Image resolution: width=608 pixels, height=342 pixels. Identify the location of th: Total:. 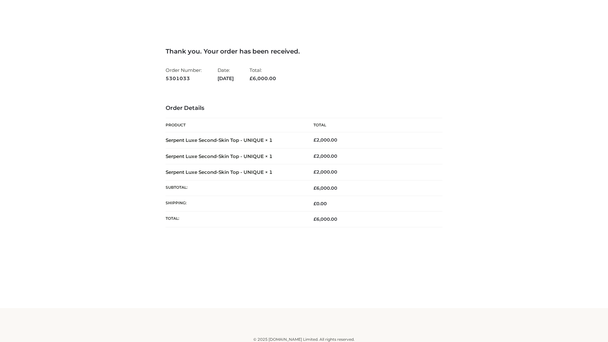
(234, 219).